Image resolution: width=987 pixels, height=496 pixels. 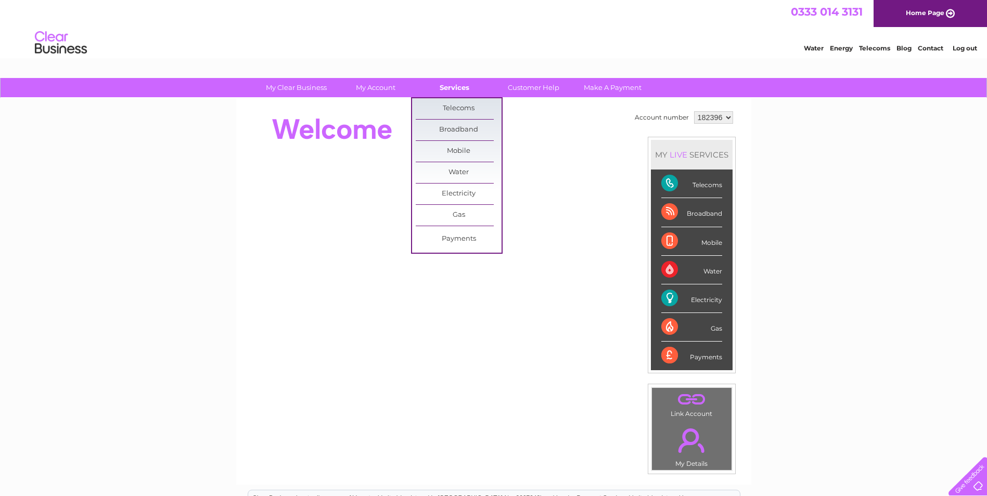 What do you see at coordinates (458, 151) in the screenshot?
I see `a: Mobile` at bounding box center [458, 151].